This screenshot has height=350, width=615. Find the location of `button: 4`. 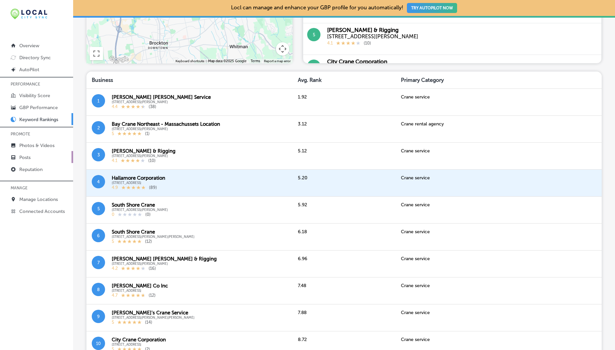

button: 4 is located at coordinates (98, 181).